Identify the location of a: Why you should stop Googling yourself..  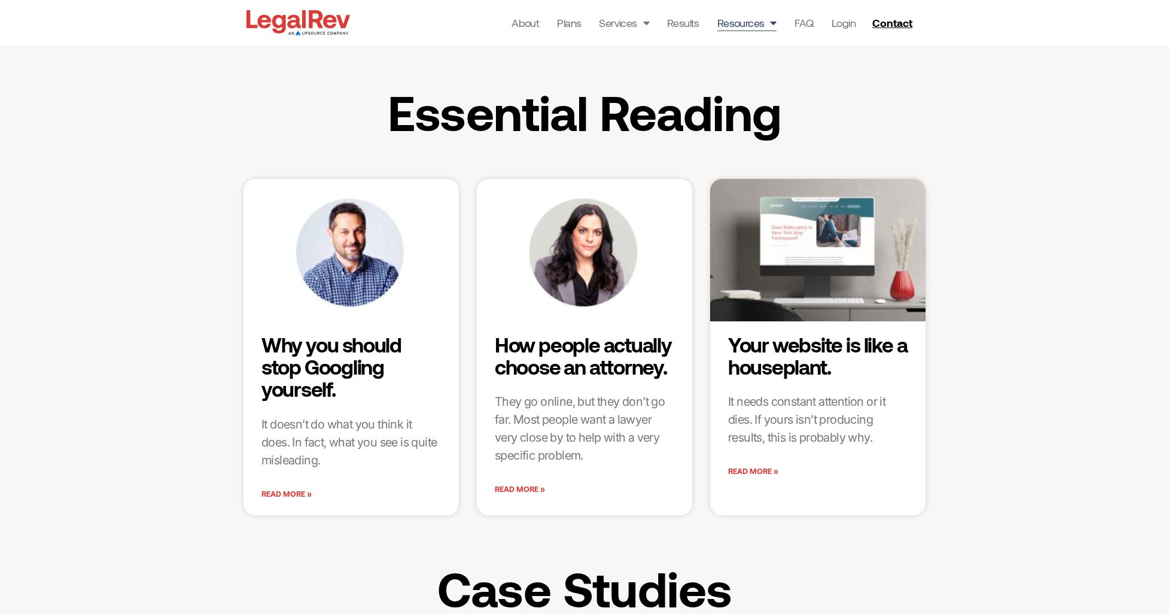
(331, 367).